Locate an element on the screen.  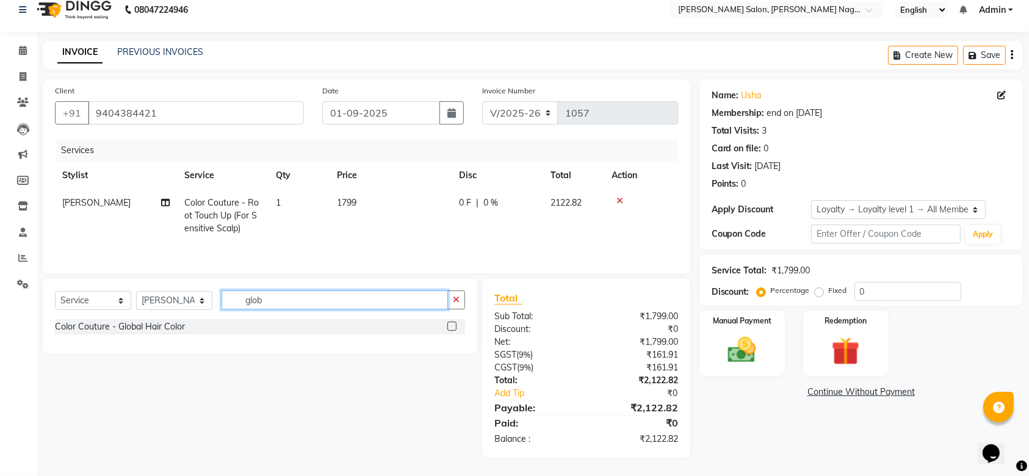
span: CGST is located at coordinates (505, 367).